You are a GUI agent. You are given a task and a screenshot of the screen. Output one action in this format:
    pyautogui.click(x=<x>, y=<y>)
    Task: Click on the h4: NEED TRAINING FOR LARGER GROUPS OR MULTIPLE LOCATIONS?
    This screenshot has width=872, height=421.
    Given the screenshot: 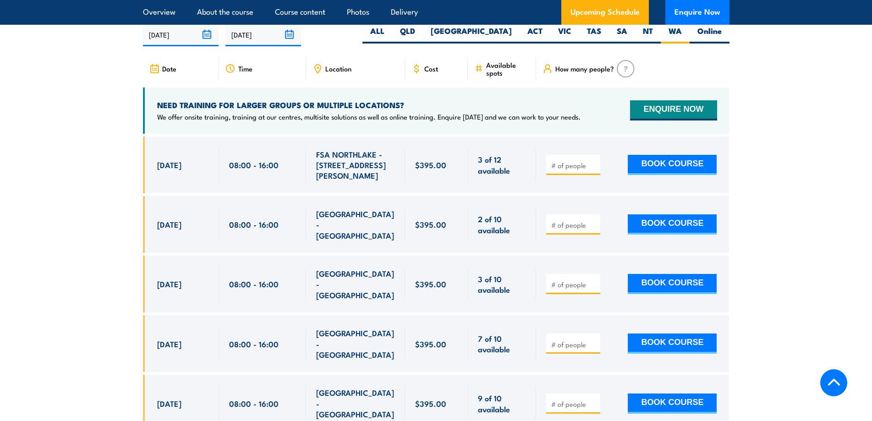 What is the action you would take?
    pyautogui.click(x=369, y=105)
    